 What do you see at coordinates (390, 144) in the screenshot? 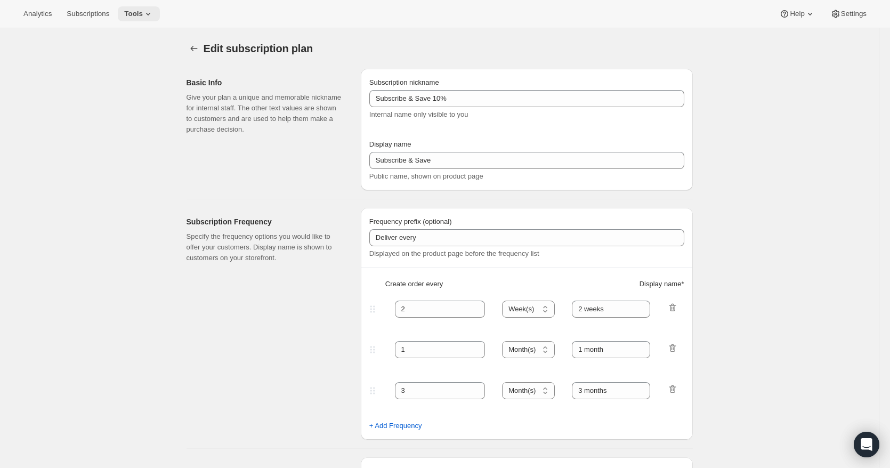
I see `span: Display name` at bounding box center [390, 144].